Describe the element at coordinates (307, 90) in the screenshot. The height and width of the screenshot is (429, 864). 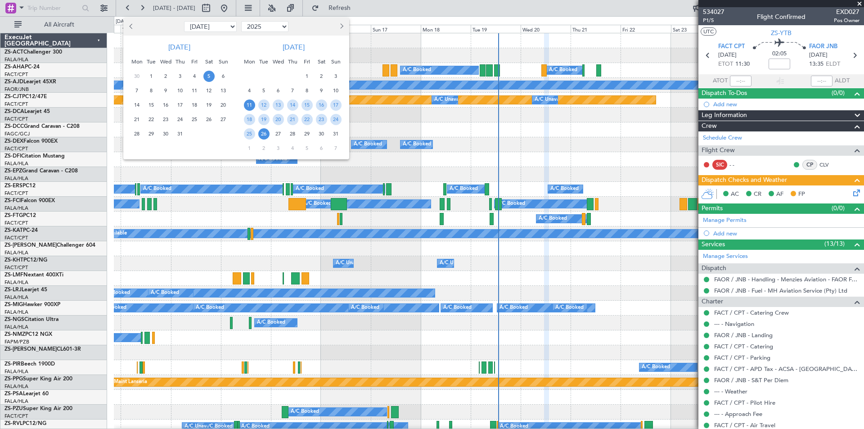
I see `div: 8-8-2025` at that location.